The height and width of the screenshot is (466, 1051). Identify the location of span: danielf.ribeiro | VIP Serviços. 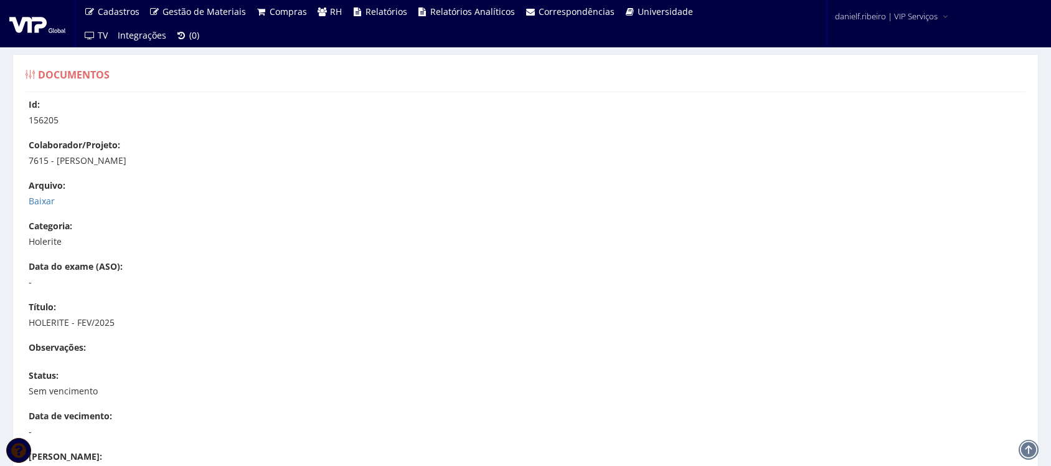
(886, 16).